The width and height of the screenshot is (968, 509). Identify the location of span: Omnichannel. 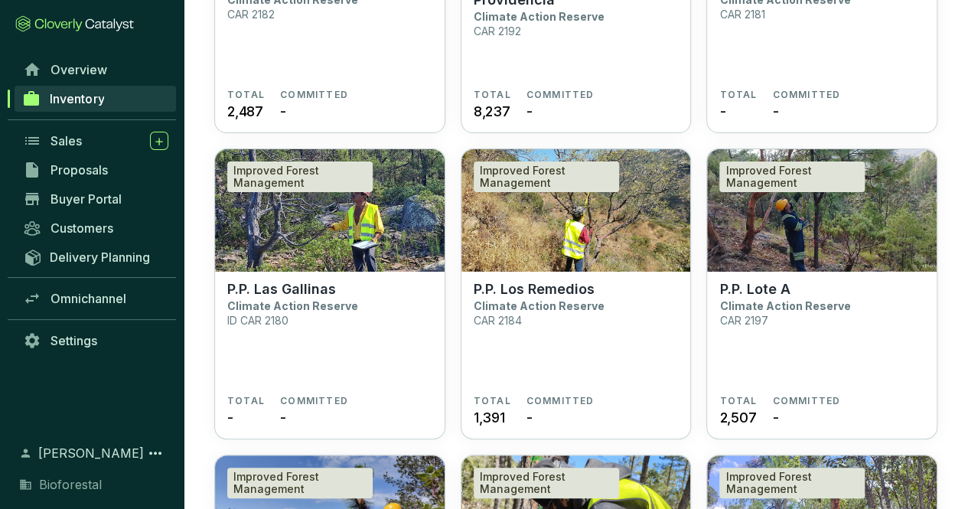
(88, 298).